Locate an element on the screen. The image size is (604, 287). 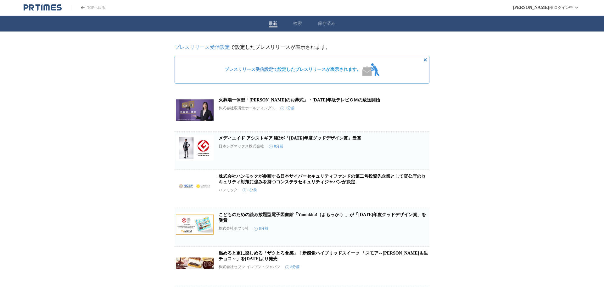
p: 株式会社セブン‐イレブン・ジャパン is located at coordinates (249, 266).